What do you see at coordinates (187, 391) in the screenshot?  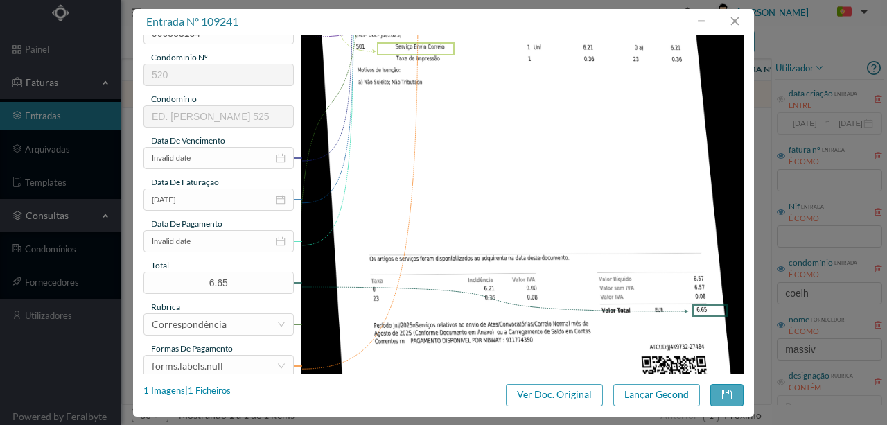 I see `div: 1 Imagens | 1 Ficheiros` at bounding box center [187, 391].